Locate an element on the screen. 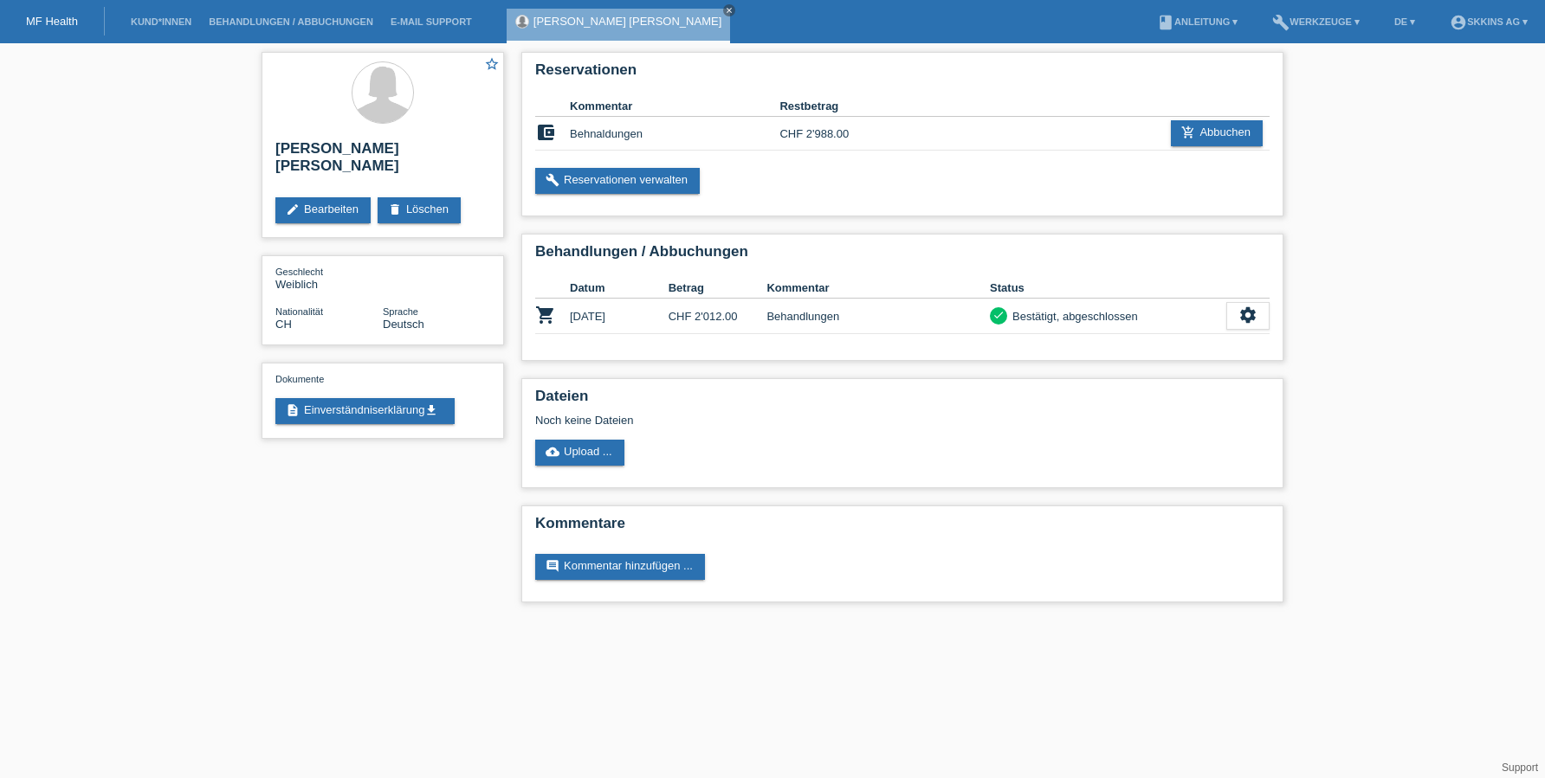  i: close is located at coordinates (729, 10).